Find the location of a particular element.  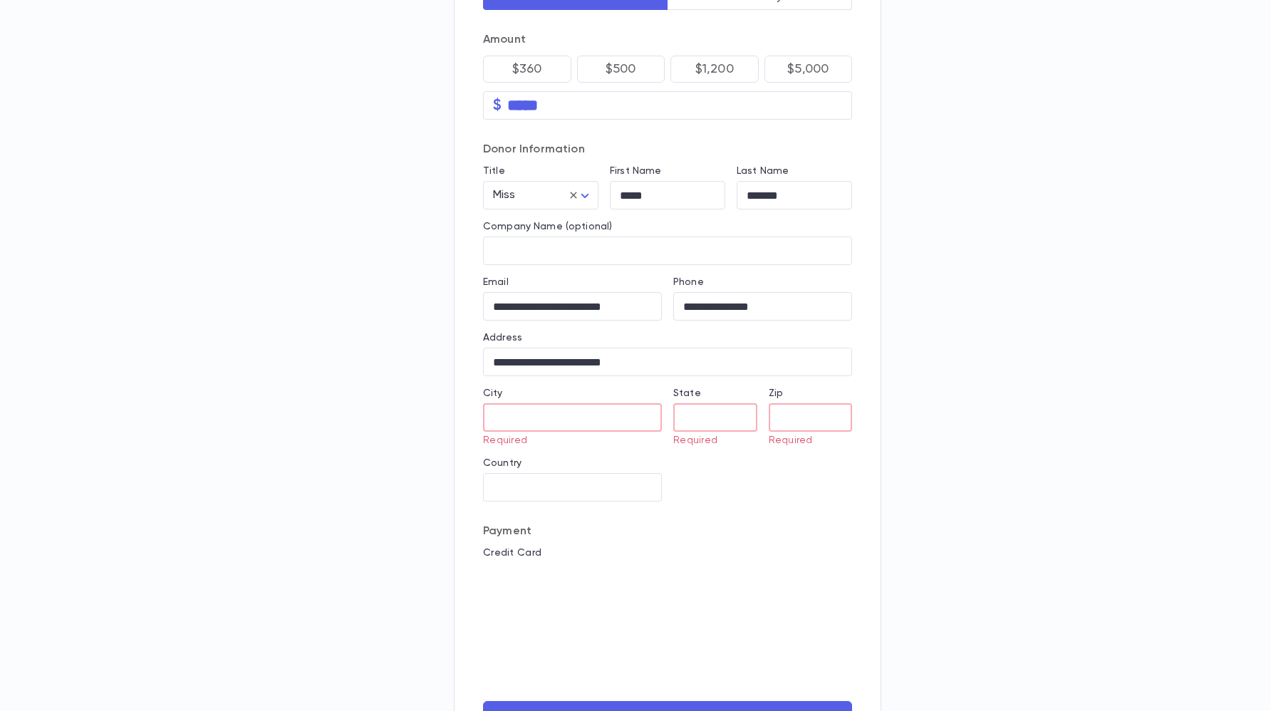

p: $500 is located at coordinates (620, 69).